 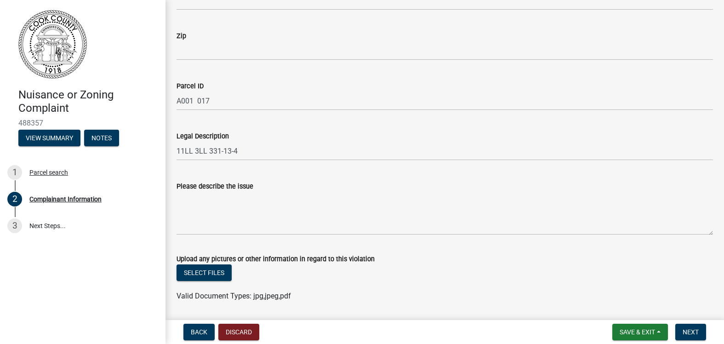 I want to click on label: Zip, so click(x=181, y=36).